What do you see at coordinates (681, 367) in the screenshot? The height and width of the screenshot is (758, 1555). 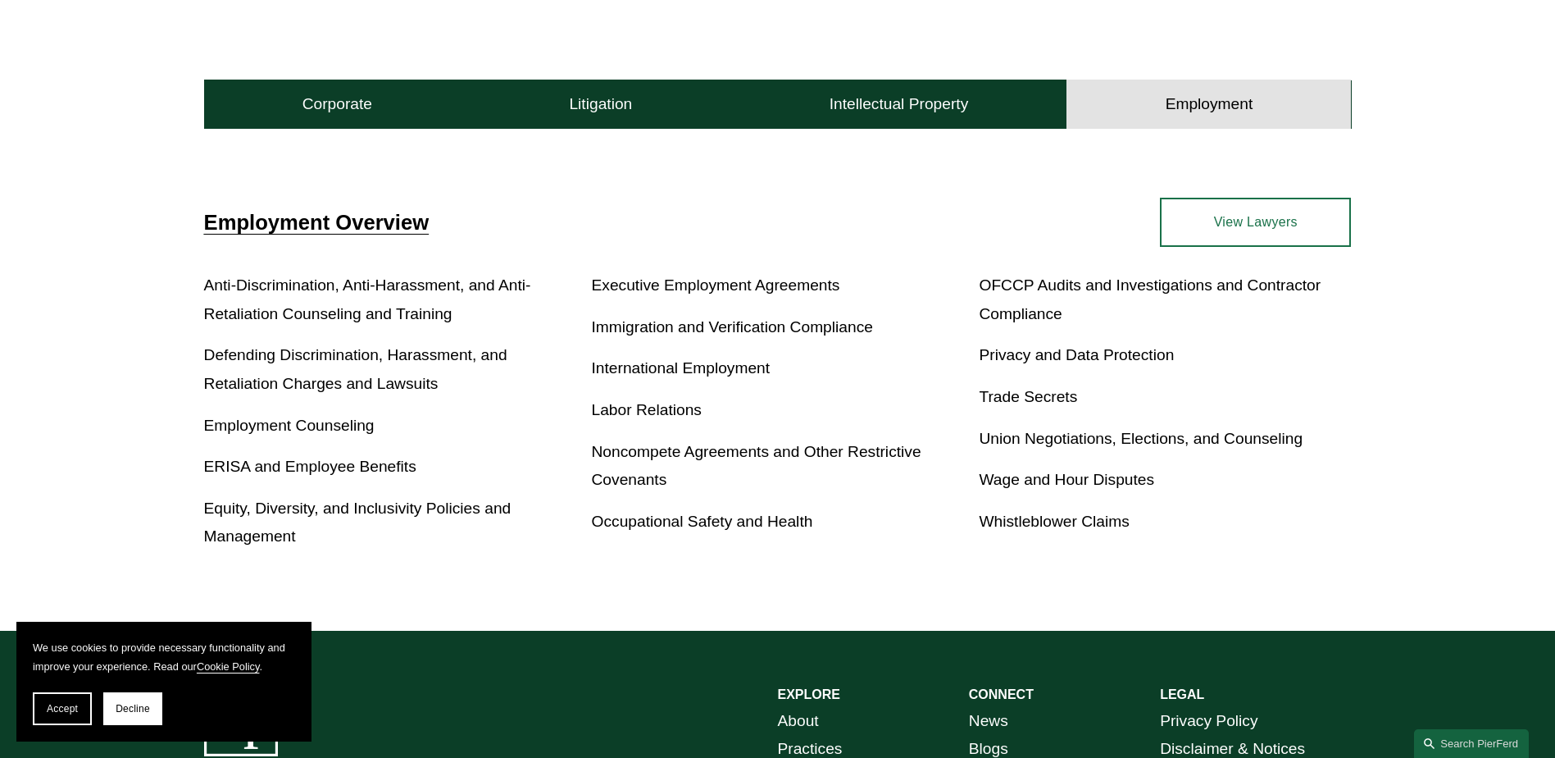 I see `a: International Employment` at bounding box center [681, 367].